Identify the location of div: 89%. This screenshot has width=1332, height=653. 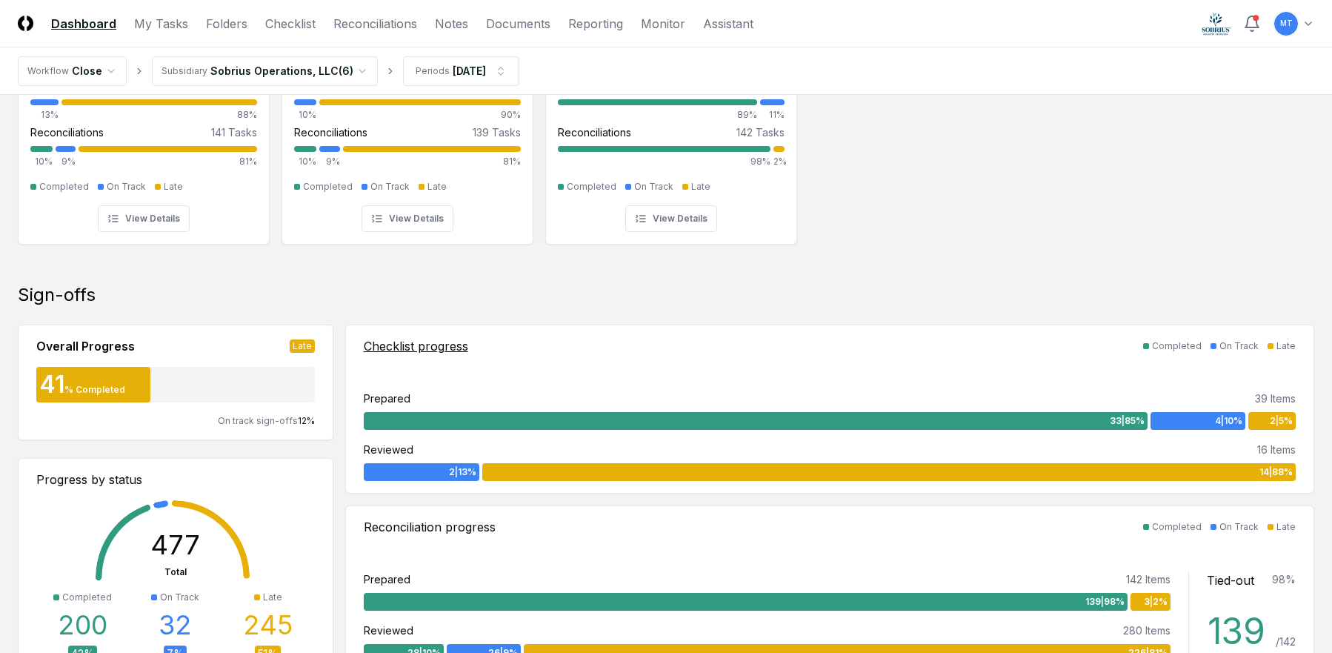
(657, 115).